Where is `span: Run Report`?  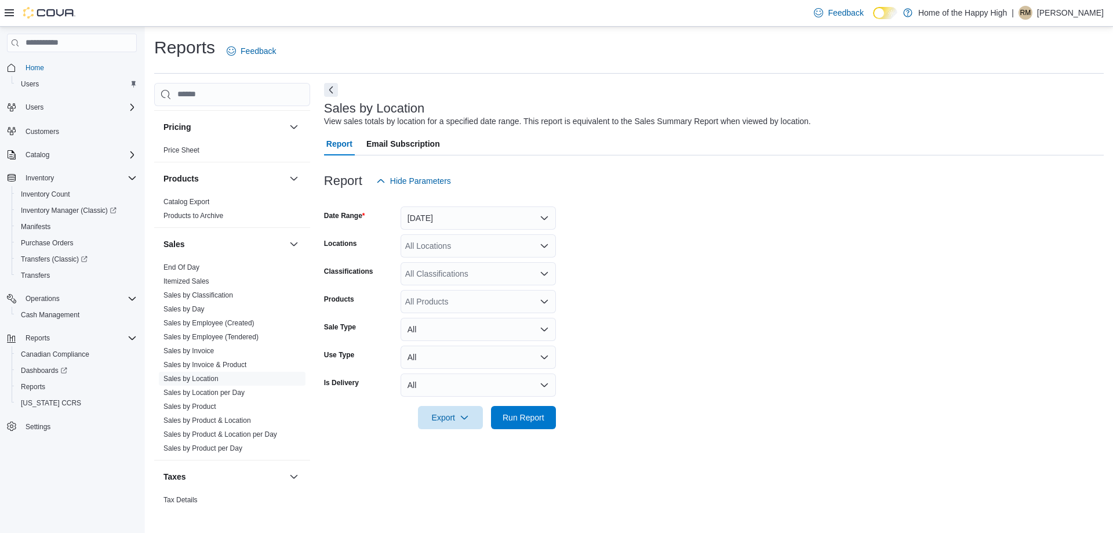 span: Run Report is located at coordinates (523, 417).